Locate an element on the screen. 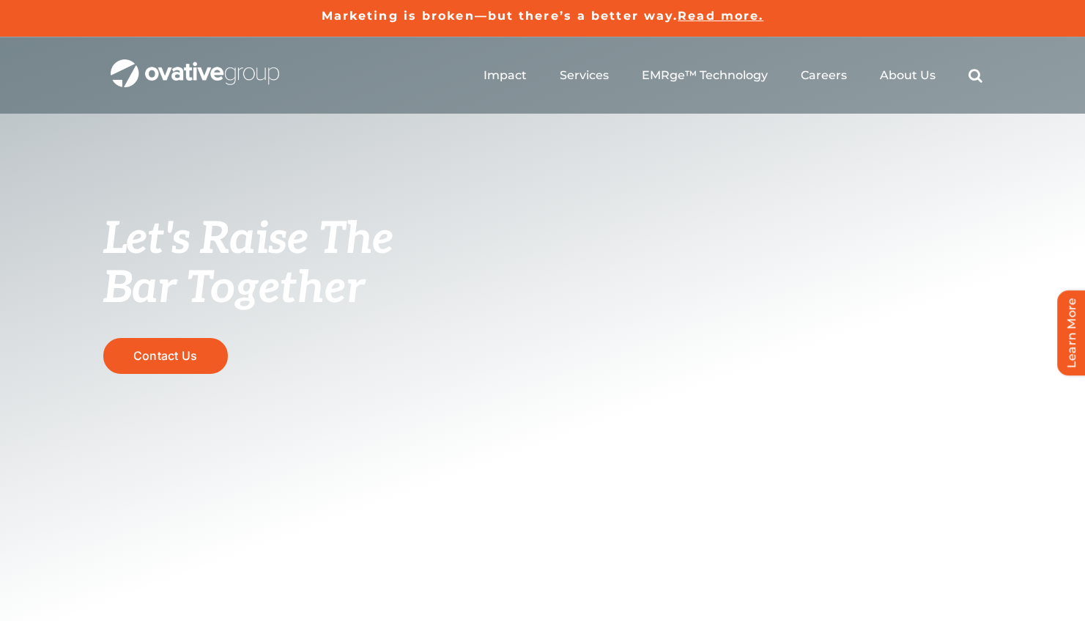  span: Bar Together is located at coordinates (234, 289).